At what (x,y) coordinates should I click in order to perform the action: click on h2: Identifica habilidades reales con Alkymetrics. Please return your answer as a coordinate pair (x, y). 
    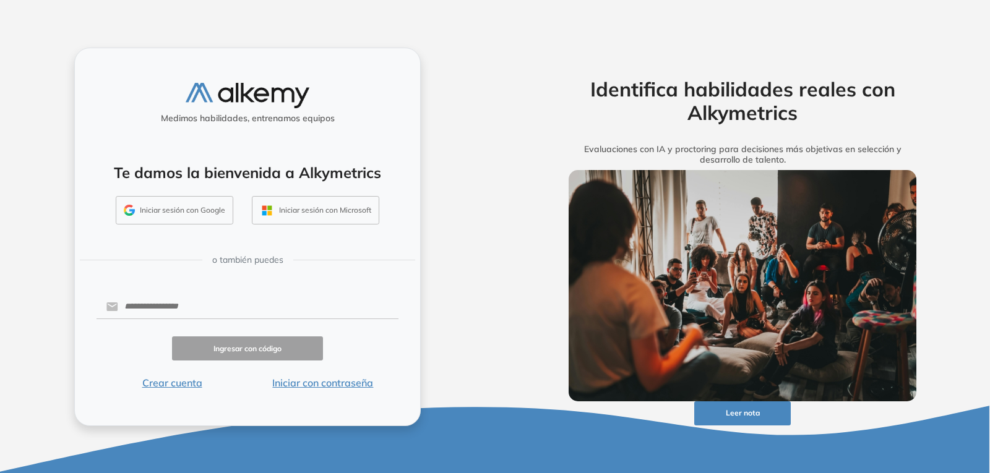
    Looking at the image, I should click on (742, 101).